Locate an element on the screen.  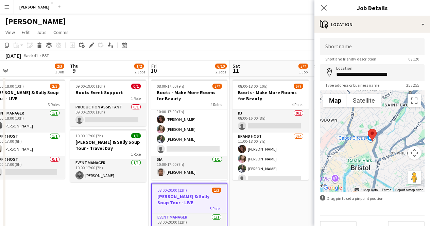
span: 08:00-20:00 (12h) is located at coordinates (172, 190).